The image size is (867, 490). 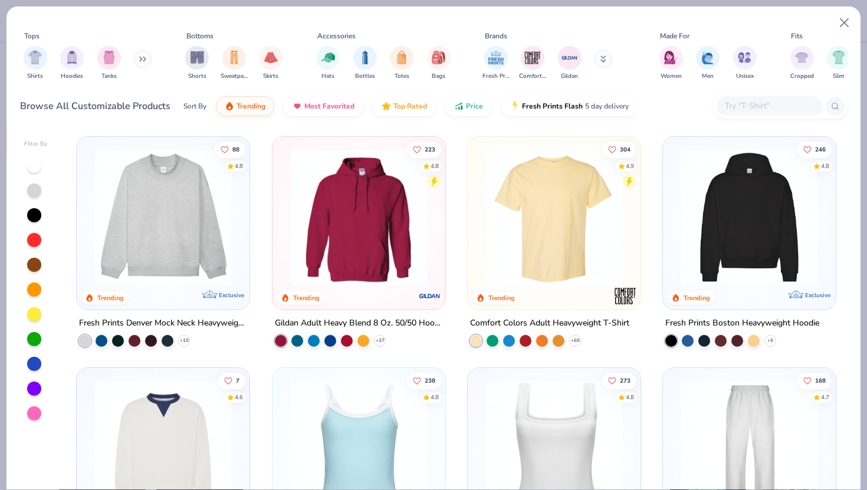 I want to click on button: Most Favorited, so click(x=323, y=106).